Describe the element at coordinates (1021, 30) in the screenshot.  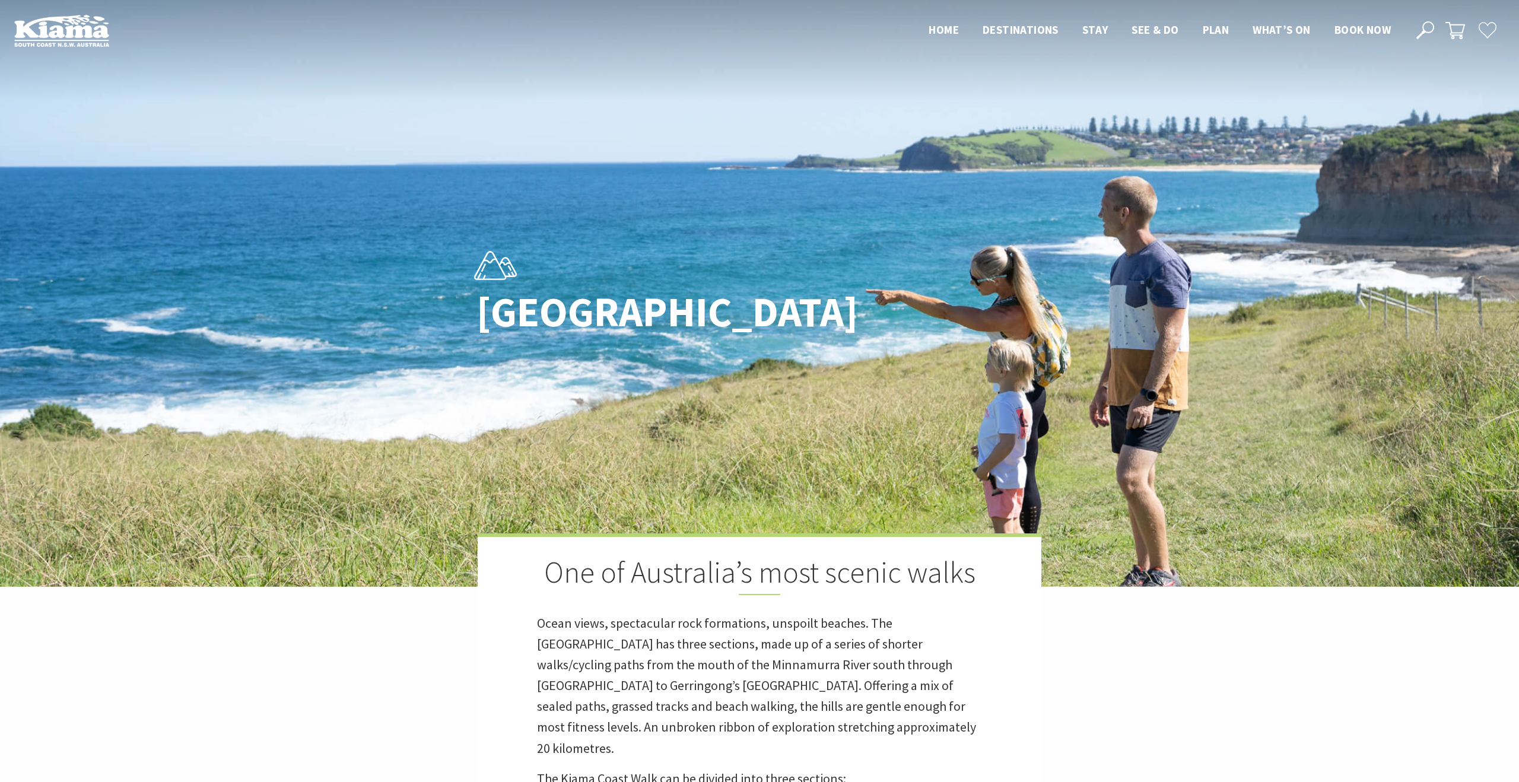
I see `span: Destinations` at that location.